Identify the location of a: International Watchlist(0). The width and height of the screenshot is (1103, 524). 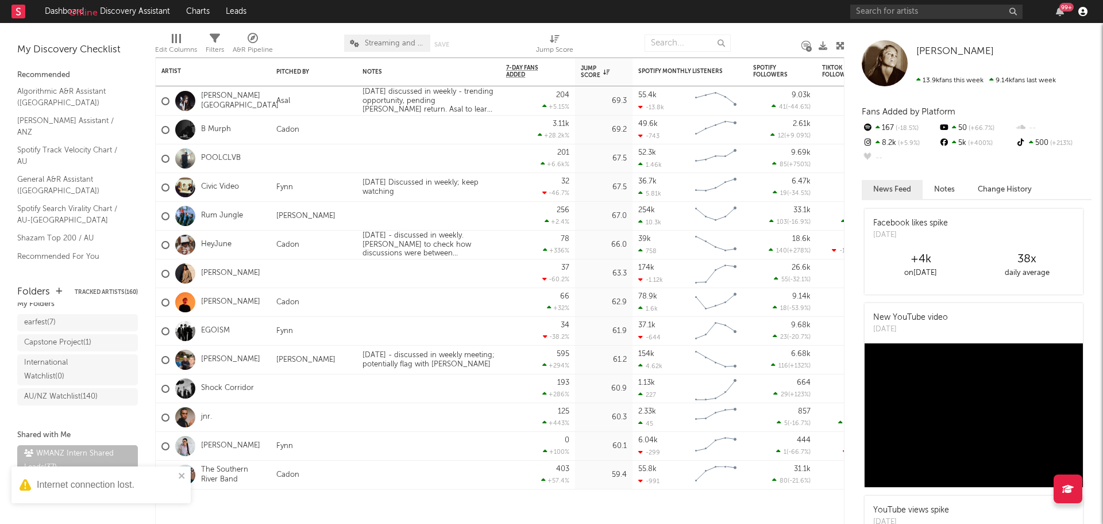
(78, 370).